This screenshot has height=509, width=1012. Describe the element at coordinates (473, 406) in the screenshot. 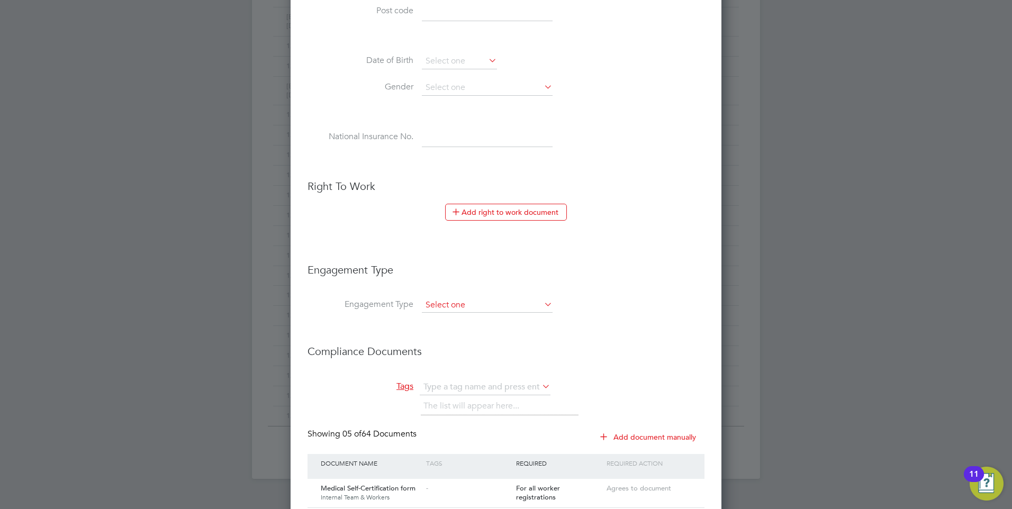

I see `li: The list will appear here...` at that location.